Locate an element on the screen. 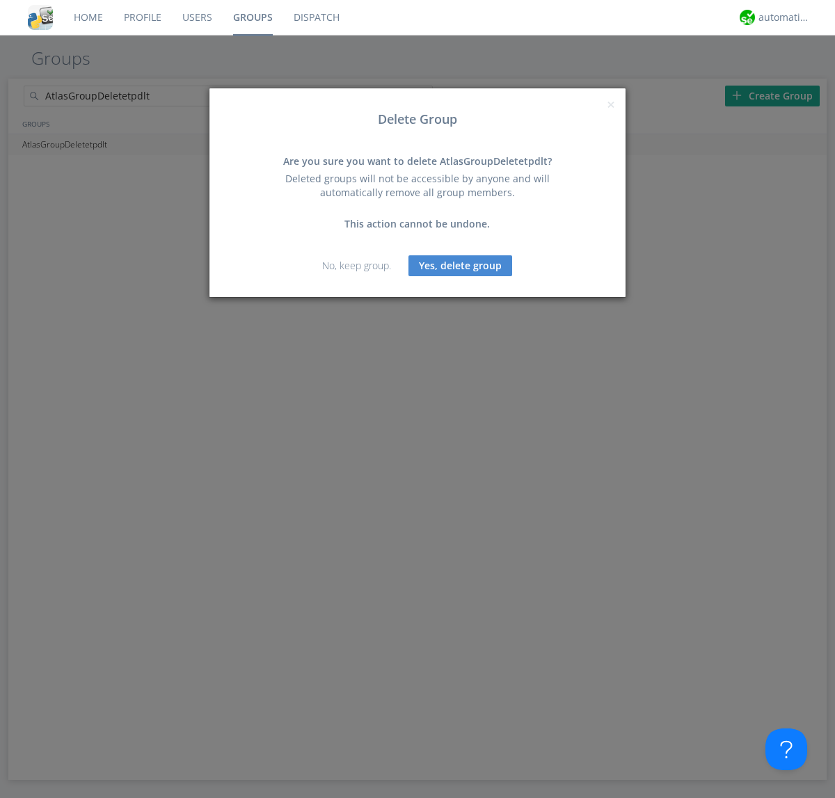  div: automation+atlas is located at coordinates (784, 17).